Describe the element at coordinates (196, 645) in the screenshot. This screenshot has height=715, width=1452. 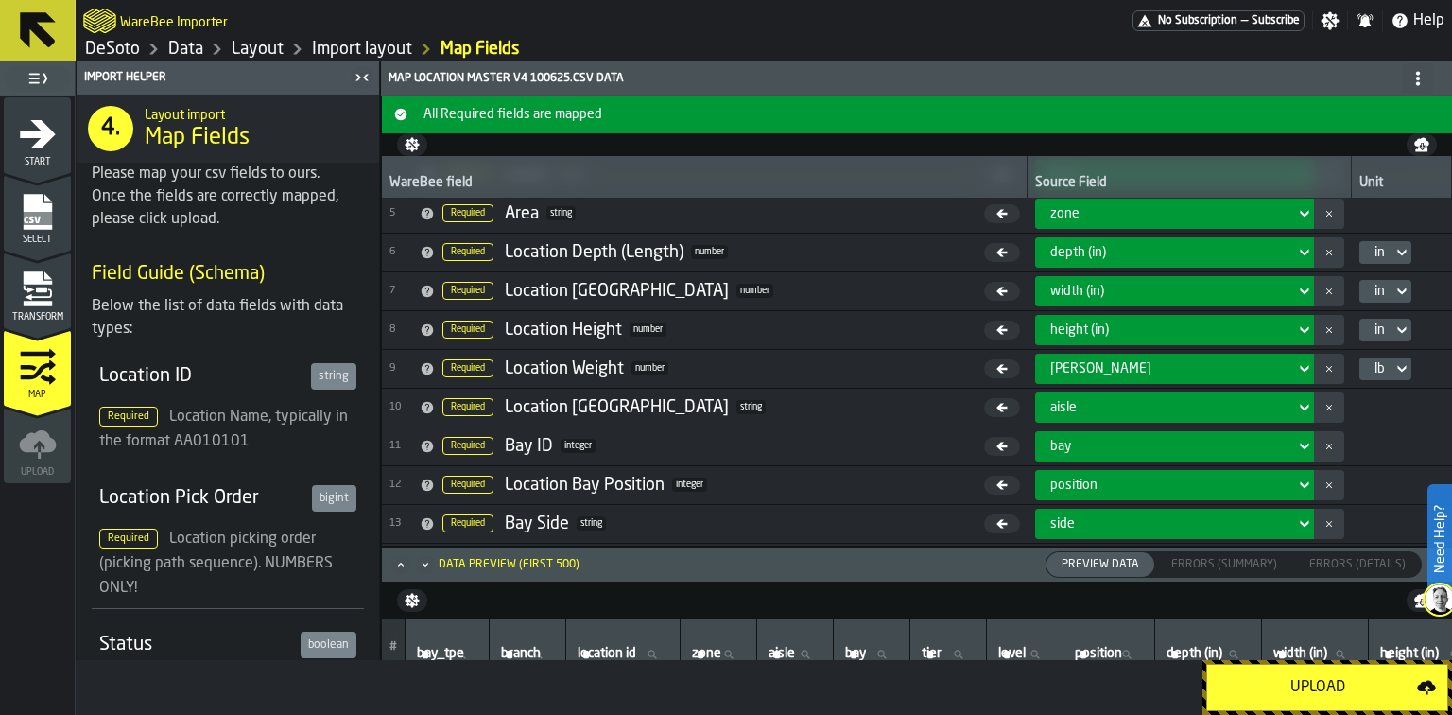
I see `div: Status` at that location.